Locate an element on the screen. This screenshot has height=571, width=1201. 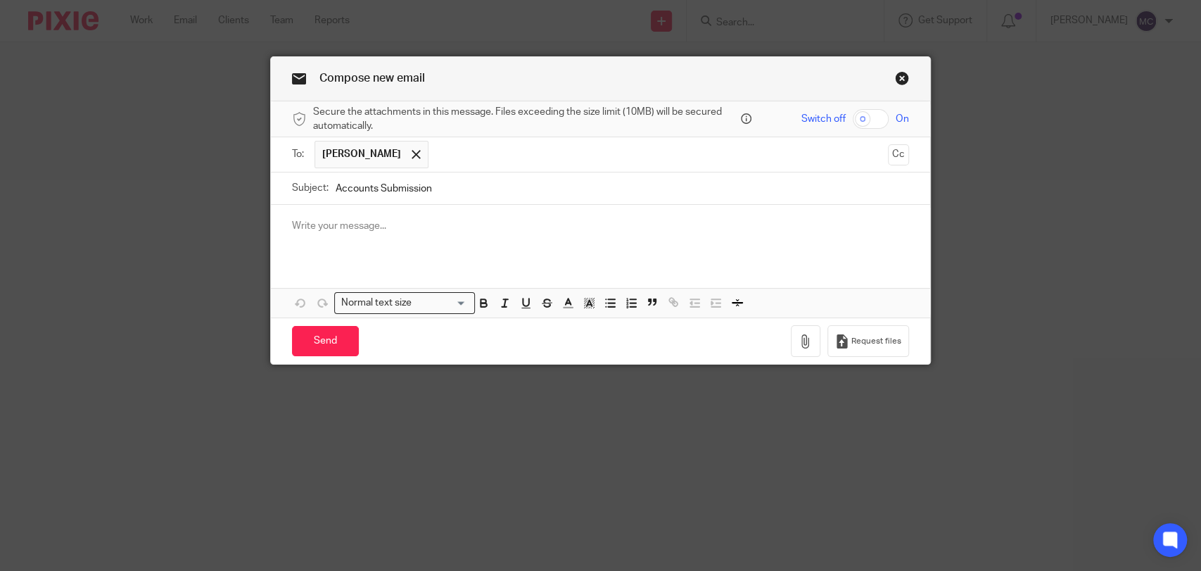
label: To: is located at coordinates (300, 154).